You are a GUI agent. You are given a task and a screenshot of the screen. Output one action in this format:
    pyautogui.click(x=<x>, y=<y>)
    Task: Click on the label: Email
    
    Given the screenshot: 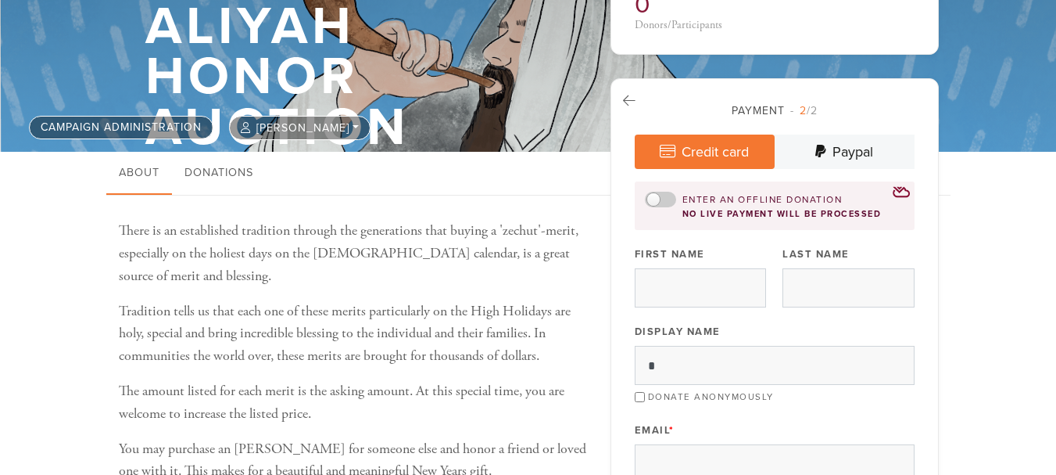 What is the action you would take?
    pyautogui.click(x=654, y=430)
    